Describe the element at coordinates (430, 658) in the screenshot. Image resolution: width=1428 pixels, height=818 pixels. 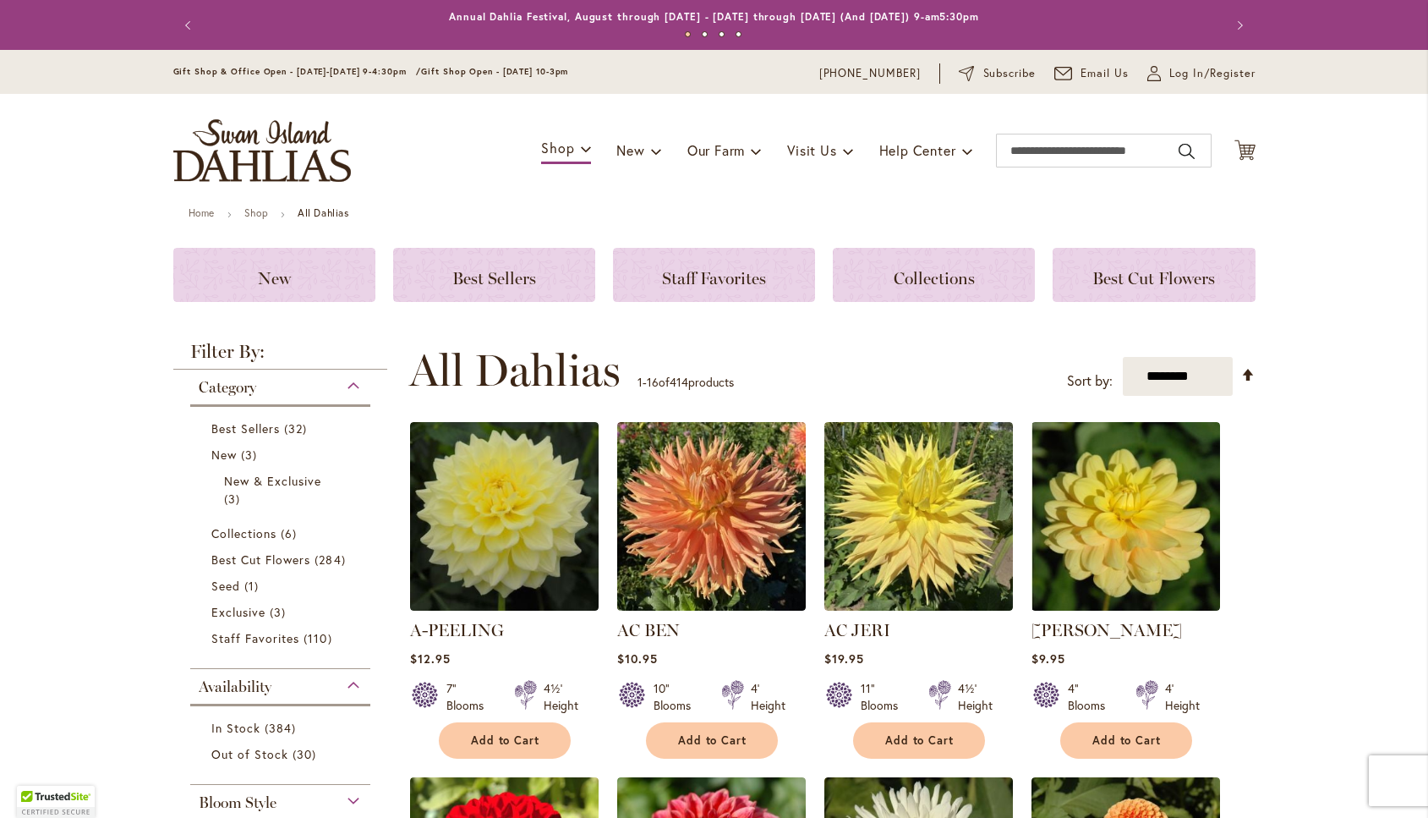
I see `span: $12.95` at that location.